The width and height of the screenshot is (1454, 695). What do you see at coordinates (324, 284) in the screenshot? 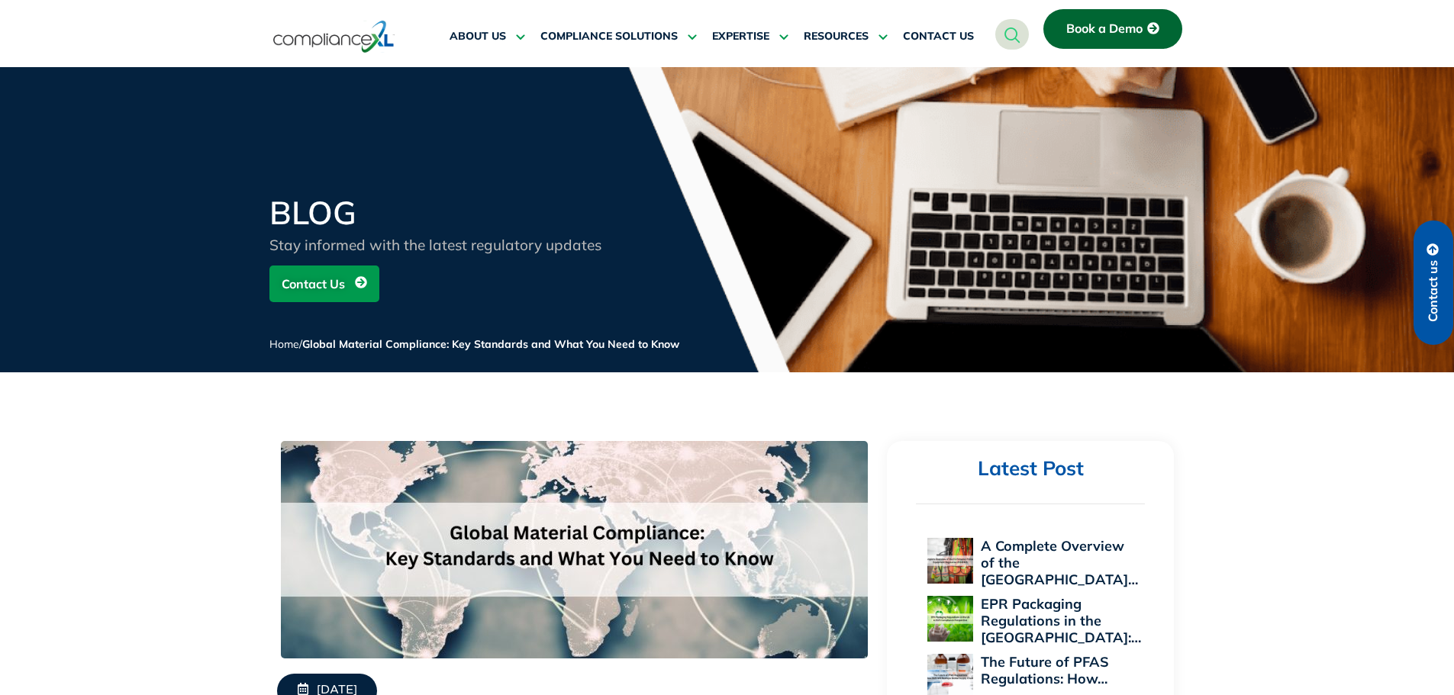
I see `a: Contact Us` at bounding box center [324, 284].